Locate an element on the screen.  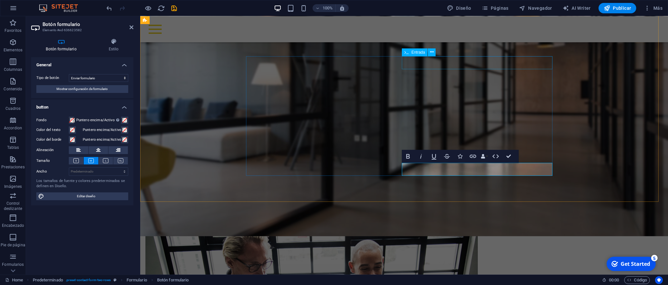
p: Favoritos is located at coordinates (13, 31).